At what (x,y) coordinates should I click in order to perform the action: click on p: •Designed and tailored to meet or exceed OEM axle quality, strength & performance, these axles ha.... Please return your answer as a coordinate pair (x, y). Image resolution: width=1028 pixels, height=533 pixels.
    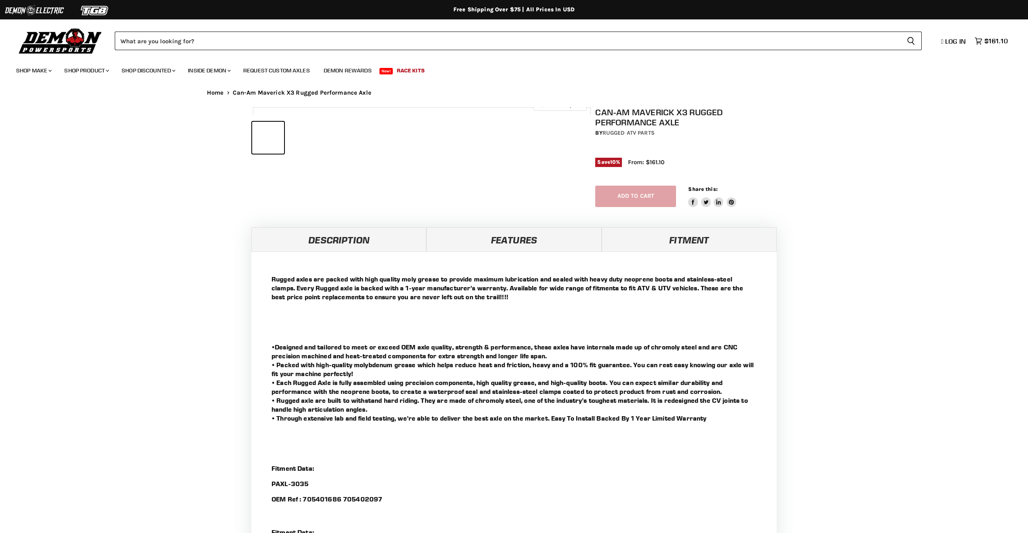
    Looking at the image, I should click on (514, 382).